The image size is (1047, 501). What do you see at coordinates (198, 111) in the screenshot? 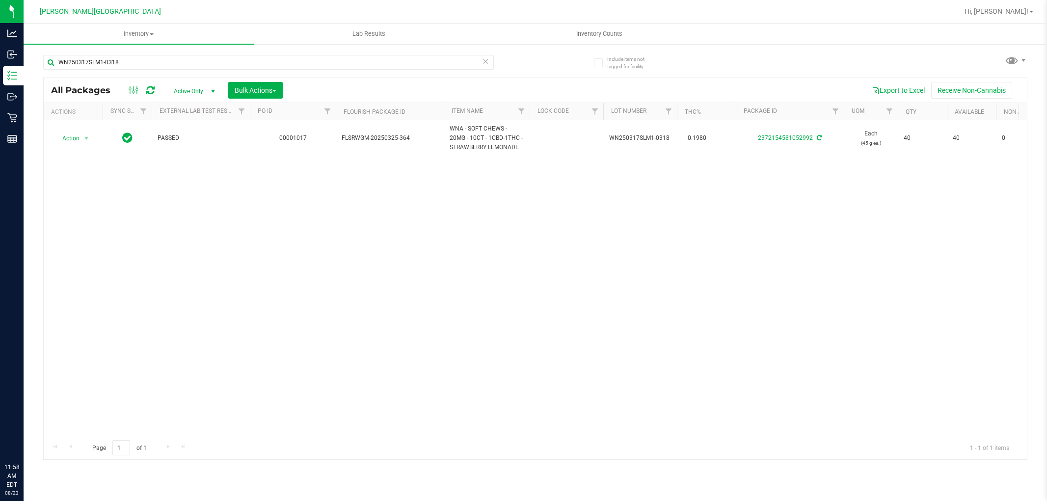
I see `a: External Lab Test Result` at bounding box center [198, 111].